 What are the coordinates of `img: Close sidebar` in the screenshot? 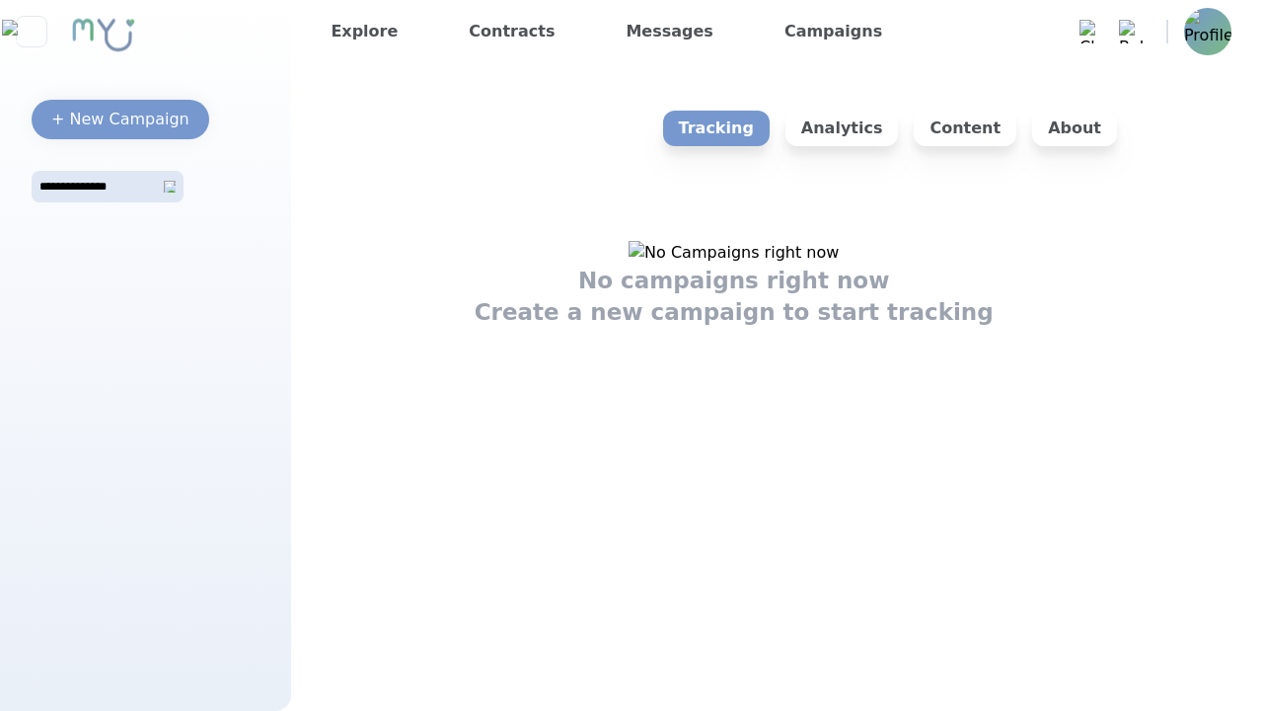 It's located at (31, 32).